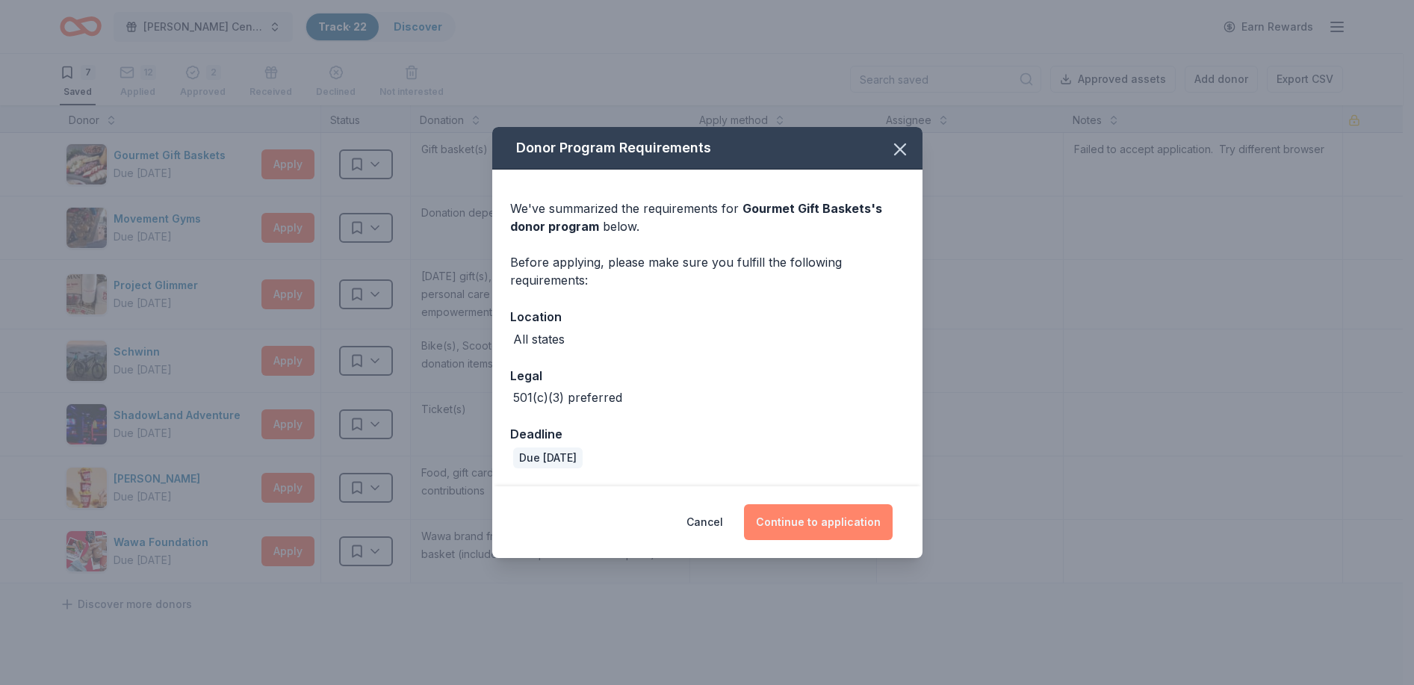 The width and height of the screenshot is (1414, 685). Describe the element at coordinates (708, 217) in the screenshot. I see `div: We've summarized the requirements for below.` at that location.